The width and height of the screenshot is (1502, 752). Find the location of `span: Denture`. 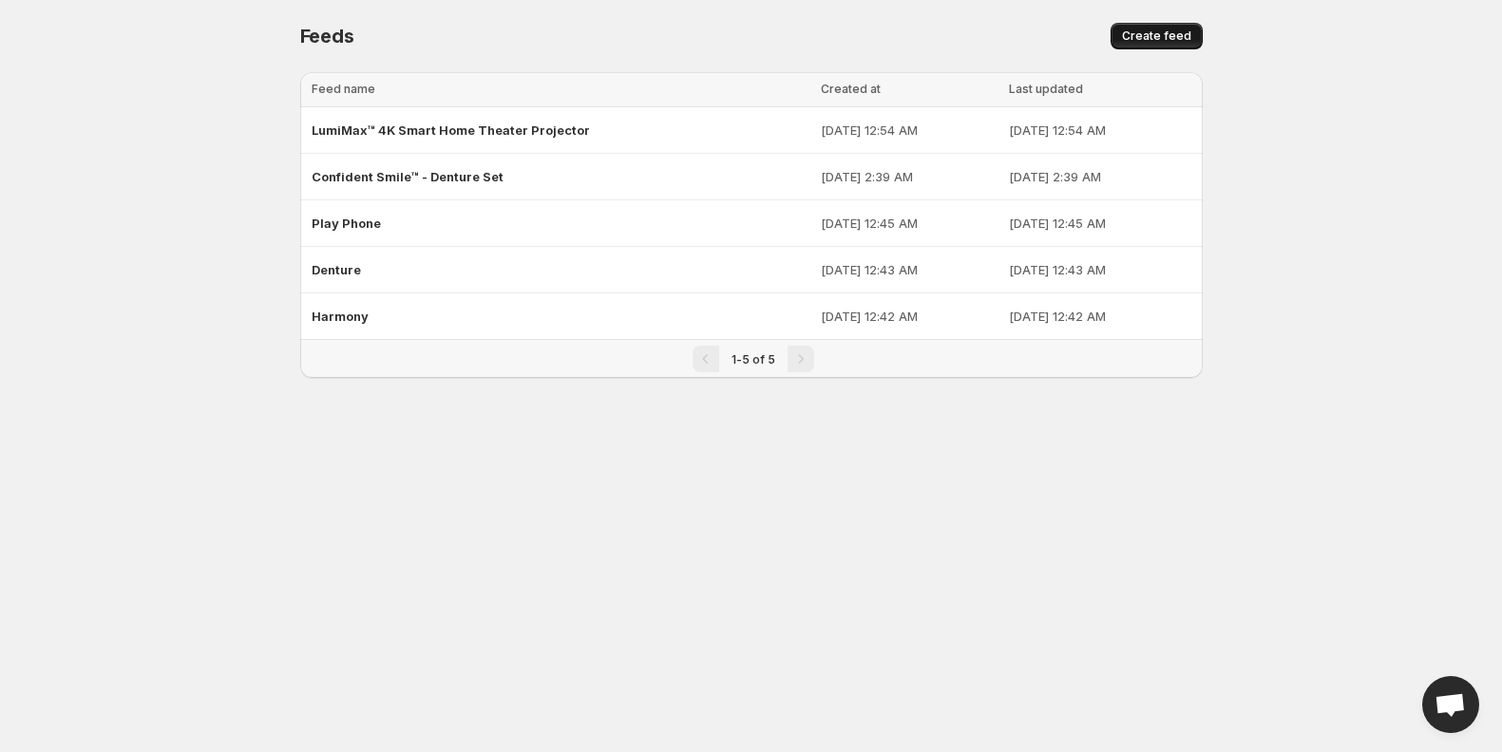

span: Denture is located at coordinates (336, 270).